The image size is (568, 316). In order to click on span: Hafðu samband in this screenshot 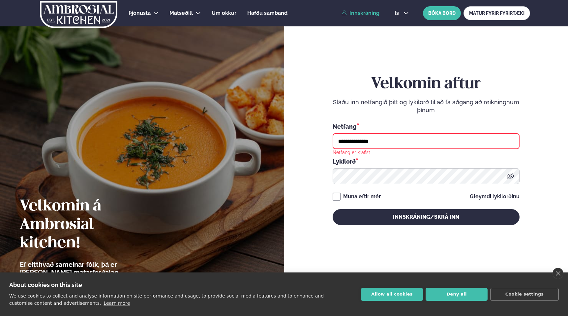, I will do `click(268, 13)`.